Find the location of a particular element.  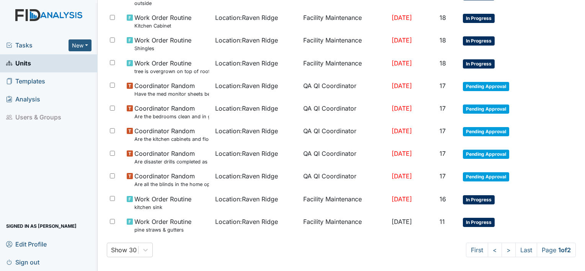

div: Show 30 is located at coordinates (124, 250).